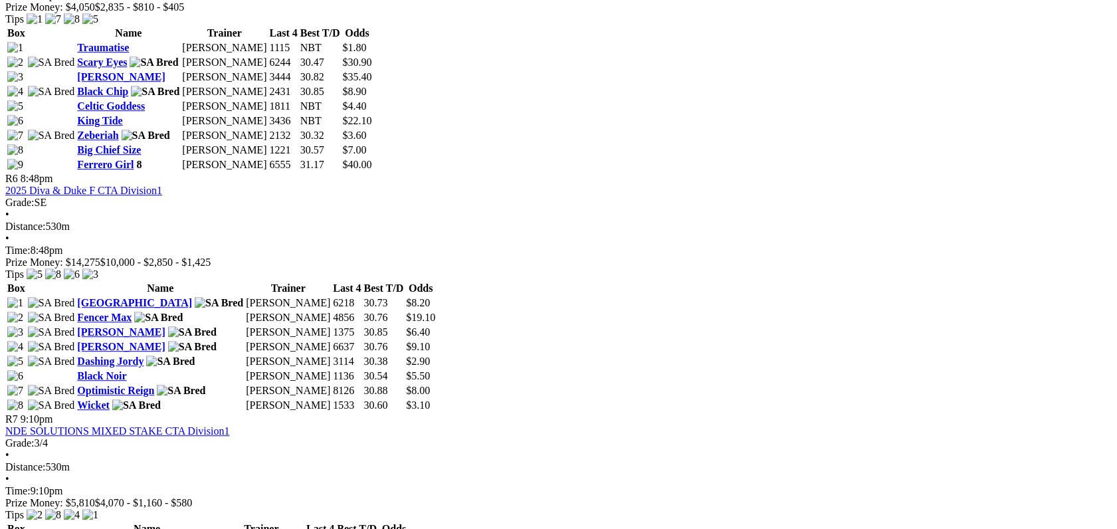  I want to click on a: Big Chief Size, so click(109, 150).